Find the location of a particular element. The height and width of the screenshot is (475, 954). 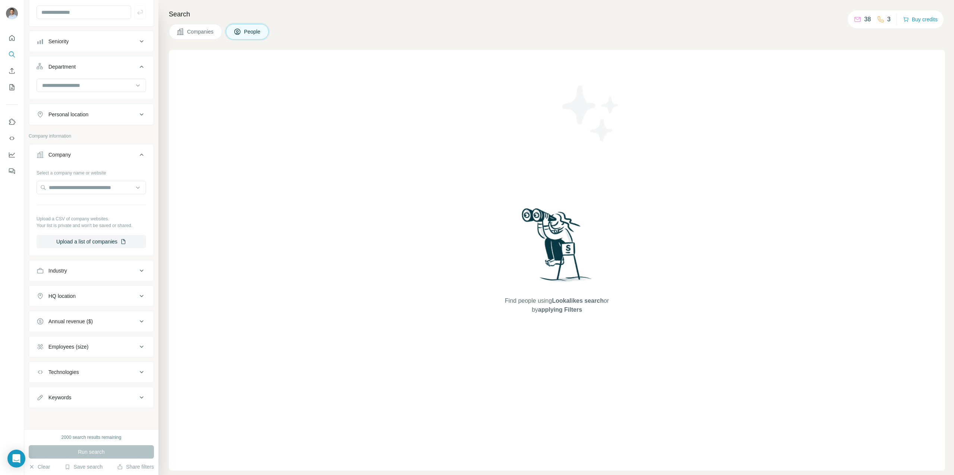

button: Industry is located at coordinates (91, 271).